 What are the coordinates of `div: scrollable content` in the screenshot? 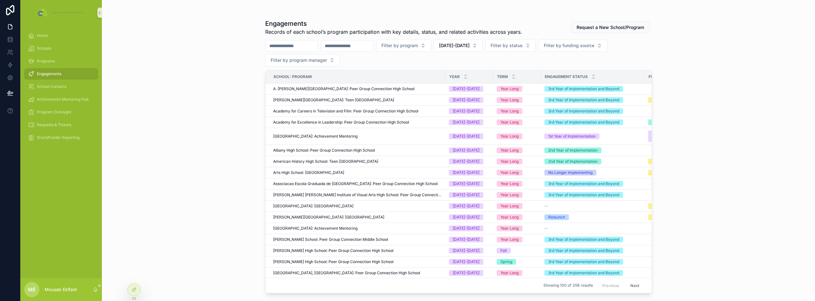 It's located at (61, 88).